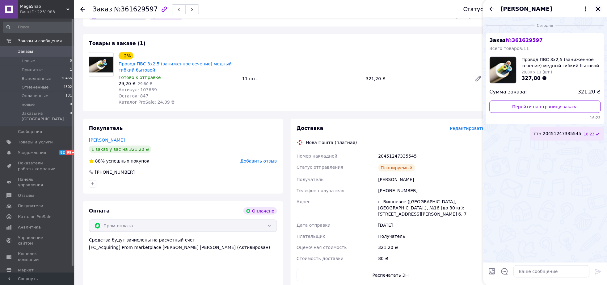 This screenshot has height=285, width=607. Describe the element at coordinates (120, 149) in the screenshot. I see `div: 1 заказ у вас на 321,20 ₴` at that location.